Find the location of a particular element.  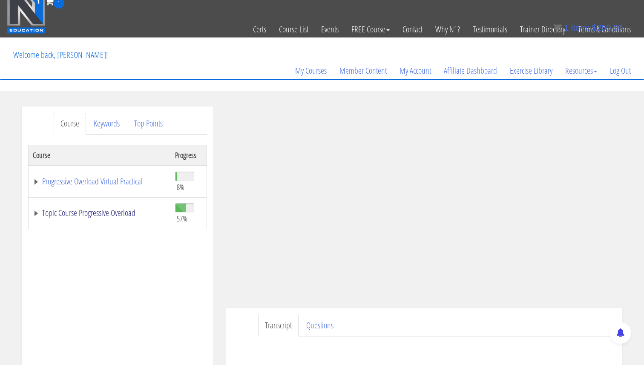

a: FREE Course is located at coordinates (371, 29).